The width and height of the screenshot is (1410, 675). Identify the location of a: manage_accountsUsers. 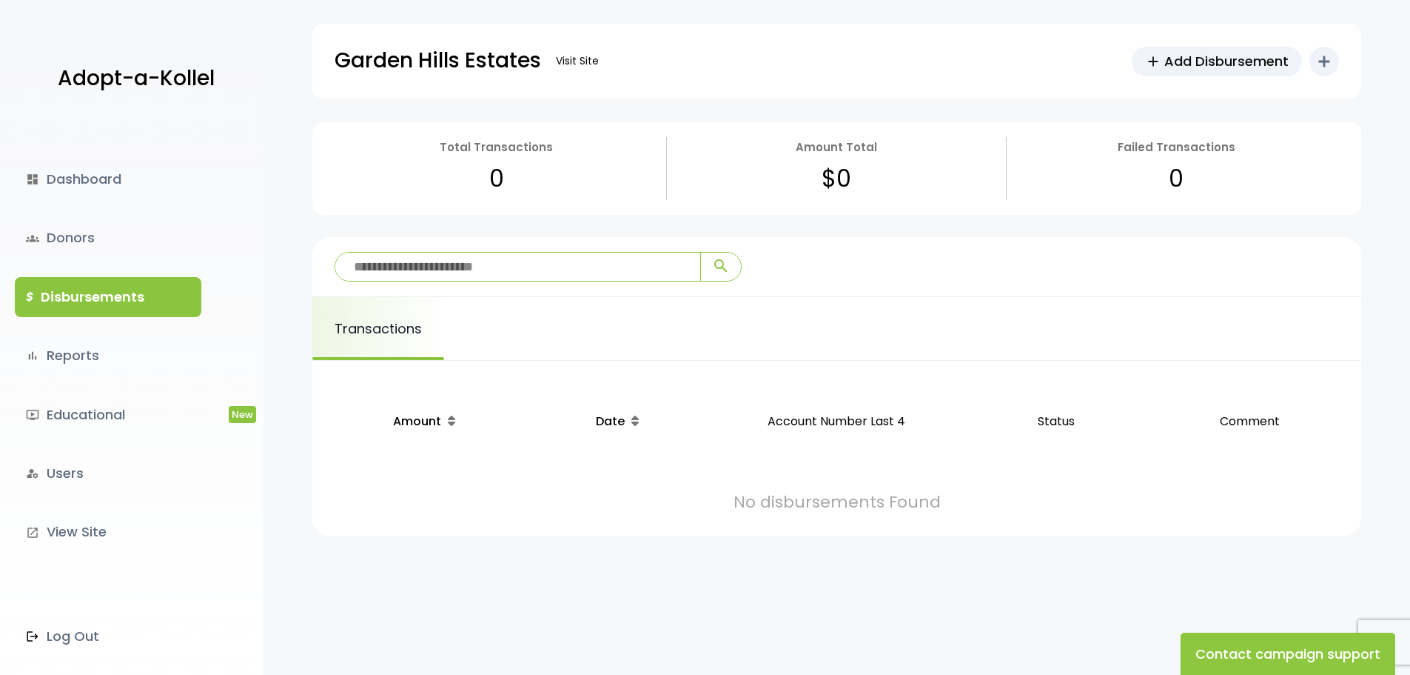
(108, 473).